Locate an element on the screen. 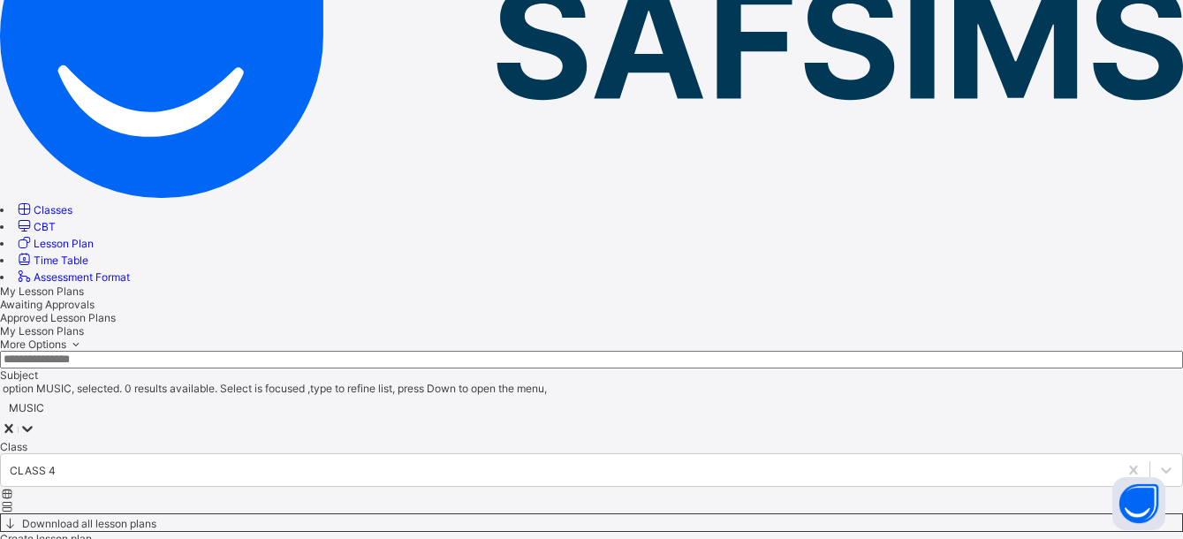  span: CBT is located at coordinates (44, 226).